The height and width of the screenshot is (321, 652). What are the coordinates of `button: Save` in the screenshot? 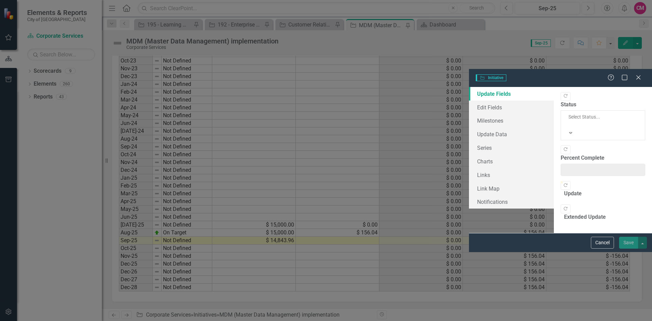 It's located at (629, 243).